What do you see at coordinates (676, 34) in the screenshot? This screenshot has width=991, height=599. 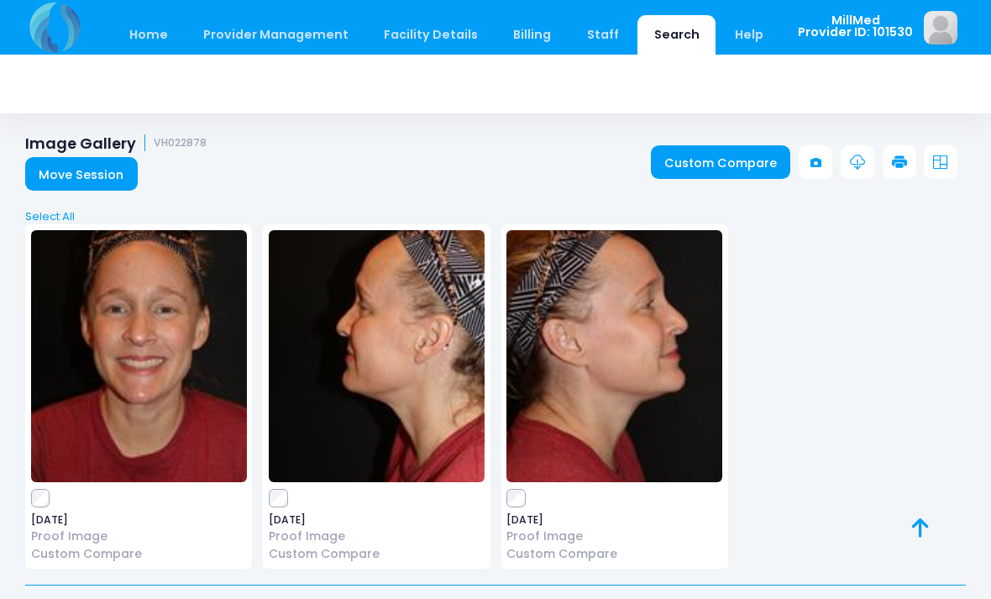 I see `a: Search` at bounding box center [676, 34].